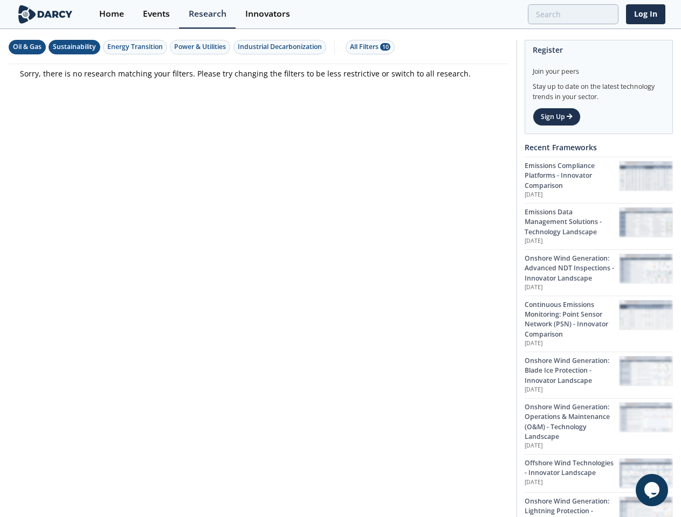 The width and height of the screenshot is (681, 517). I want to click on div: Oil & Gas, so click(27, 47).